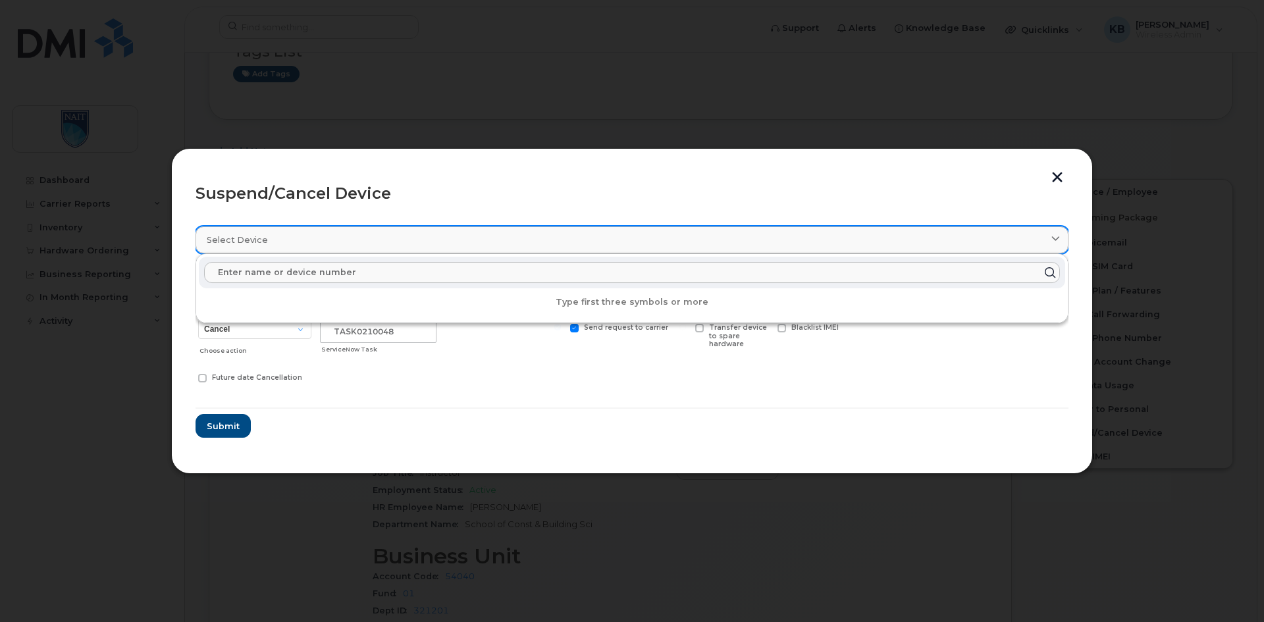  What do you see at coordinates (632, 240) in the screenshot?
I see `a: Select device` at bounding box center [632, 240].